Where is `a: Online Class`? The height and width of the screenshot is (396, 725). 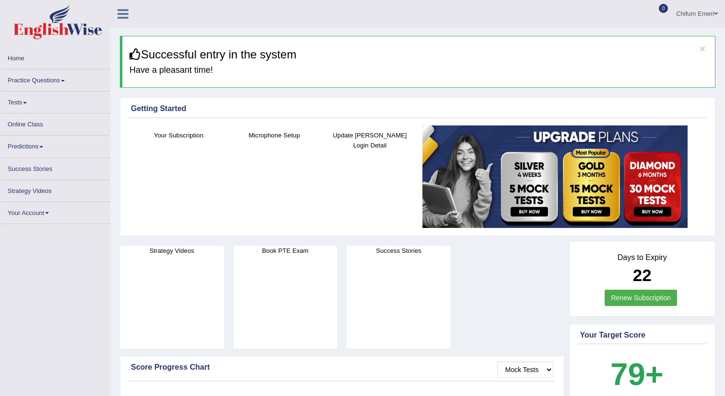
a: Online Class is located at coordinates (55, 123).